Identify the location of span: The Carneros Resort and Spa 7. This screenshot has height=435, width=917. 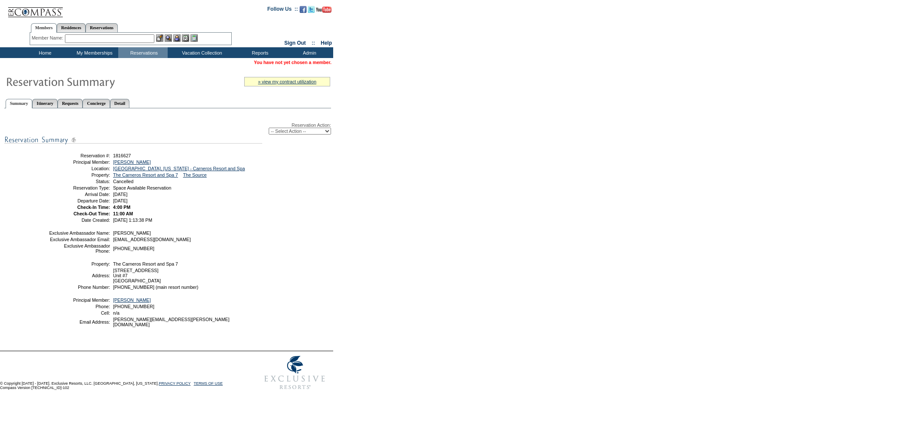
(145, 264).